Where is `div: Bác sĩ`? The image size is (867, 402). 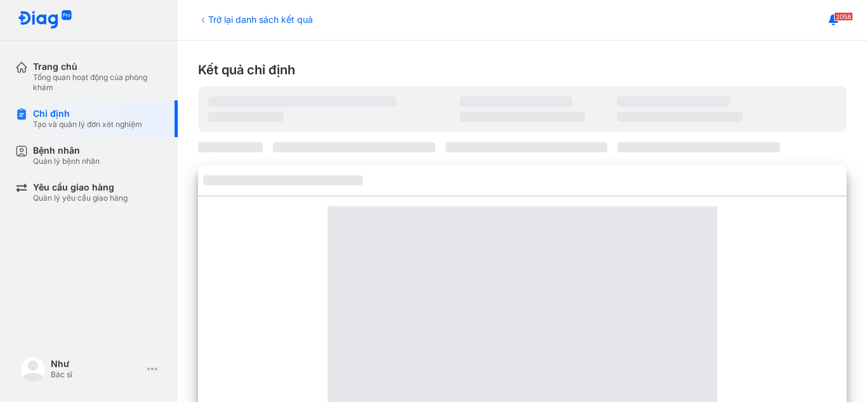 div: Bác sĩ is located at coordinates (96, 374).